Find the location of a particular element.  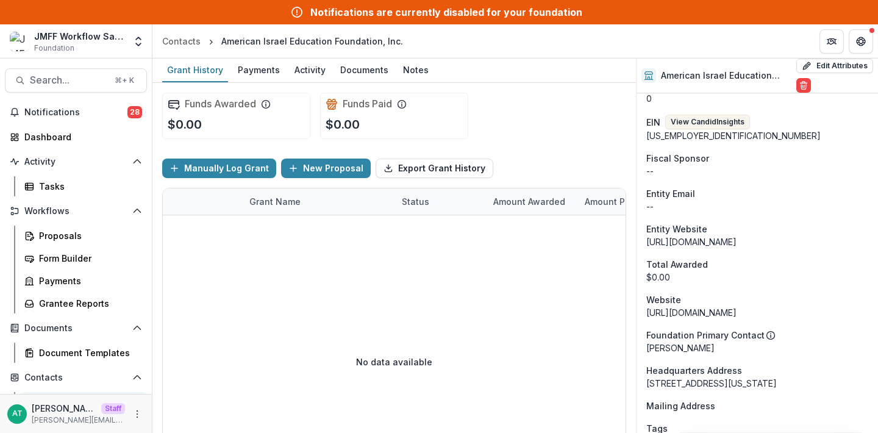

div: Grant History is located at coordinates (195, 70).